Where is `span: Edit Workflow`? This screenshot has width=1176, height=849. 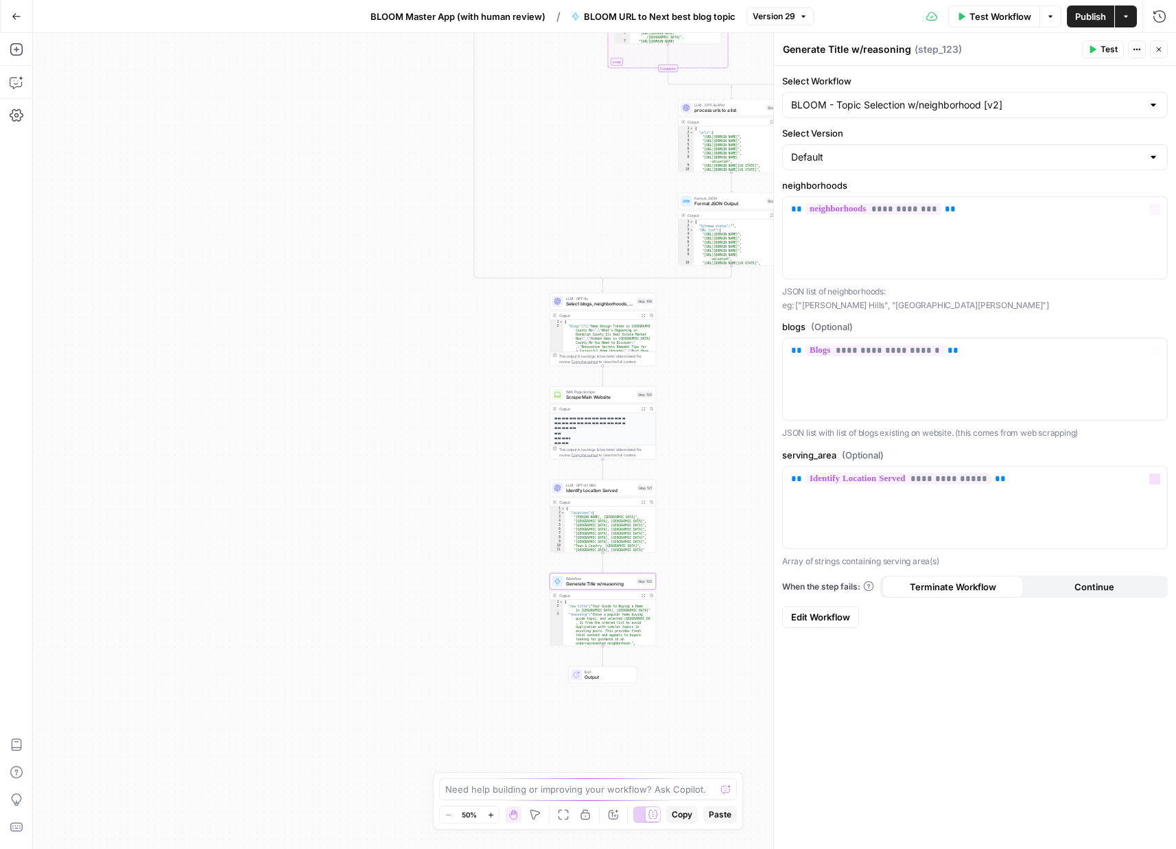 span: Edit Workflow is located at coordinates (821, 617).